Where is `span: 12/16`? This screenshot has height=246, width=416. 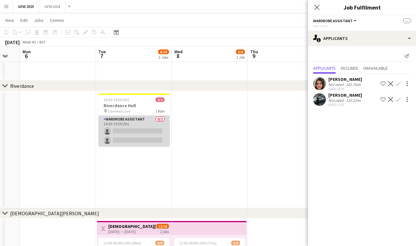 span: 12/16 is located at coordinates (162, 226).